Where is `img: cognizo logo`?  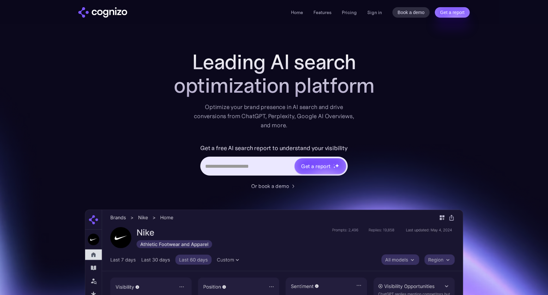 img: cognizo logo is located at coordinates (103, 12).